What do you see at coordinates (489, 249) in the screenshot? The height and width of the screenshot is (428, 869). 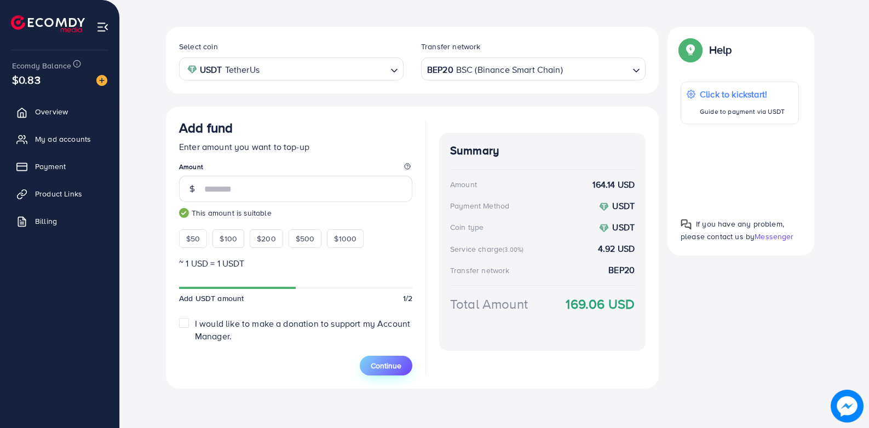 I see `div: Service charge` at bounding box center [489, 249].